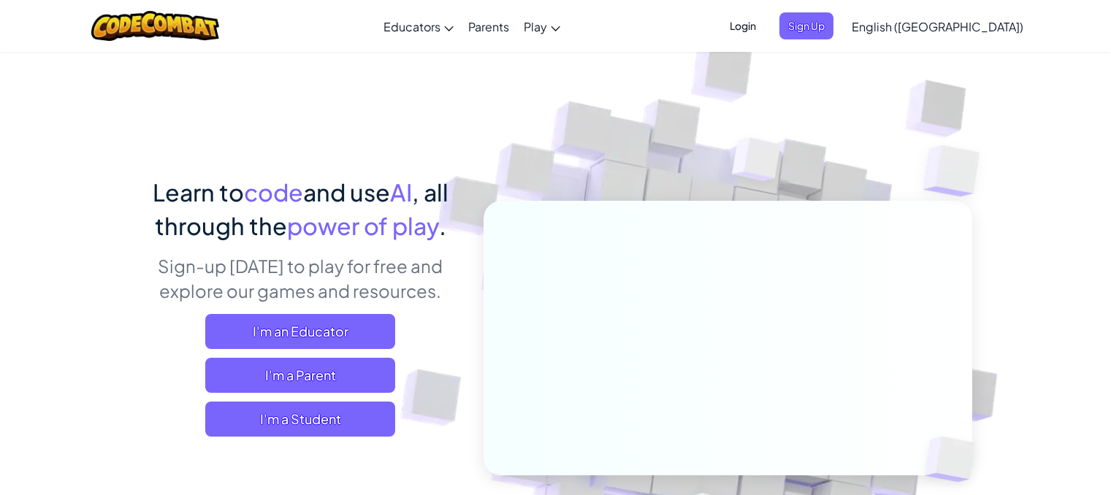 This screenshot has height=495, width=1111. I want to click on span: I'm a Parent, so click(300, 375).